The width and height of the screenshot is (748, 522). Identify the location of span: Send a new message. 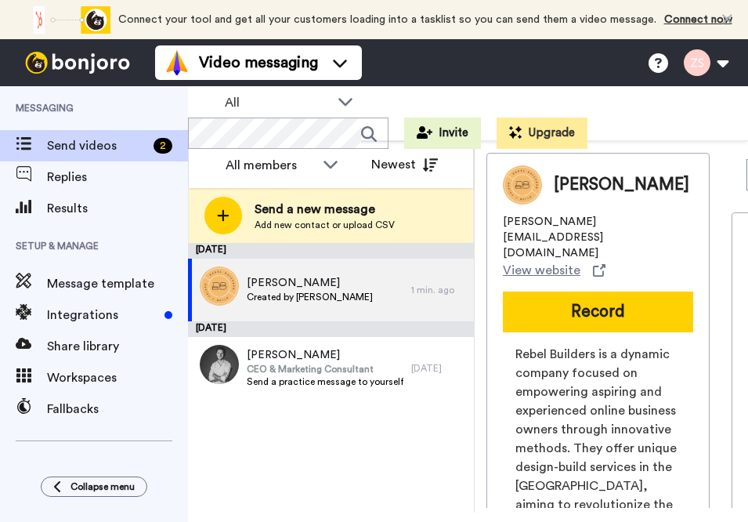
(324, 209).